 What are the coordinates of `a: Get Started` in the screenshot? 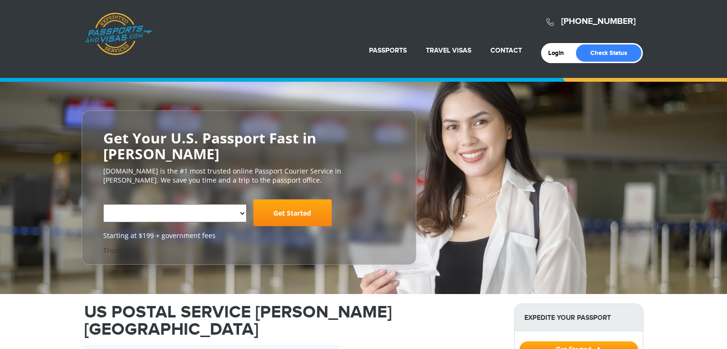 It's located at (293, 213).